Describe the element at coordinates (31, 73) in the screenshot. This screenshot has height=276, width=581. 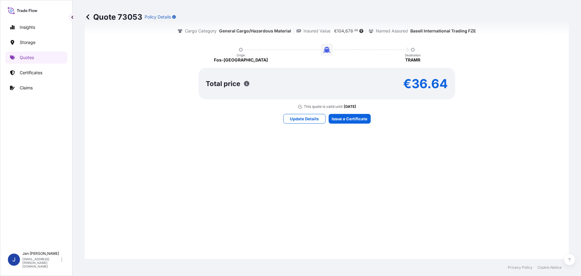
I see `p: Certificates` at that location.